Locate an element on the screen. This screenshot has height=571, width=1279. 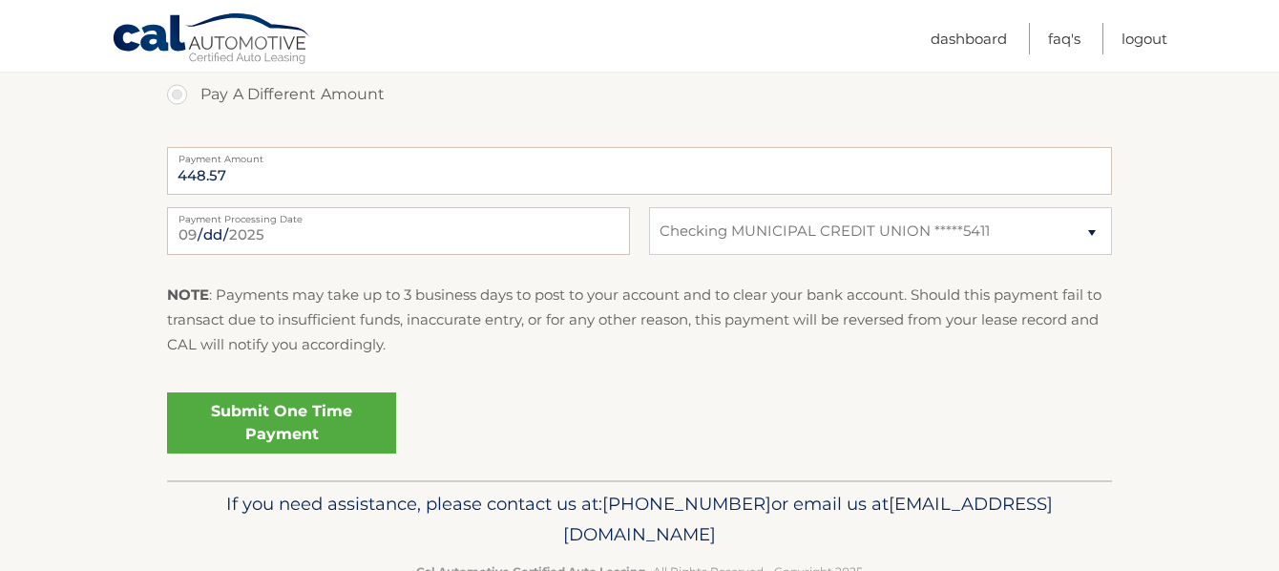
label: Payment Amount is located at coordinates (640, 155).